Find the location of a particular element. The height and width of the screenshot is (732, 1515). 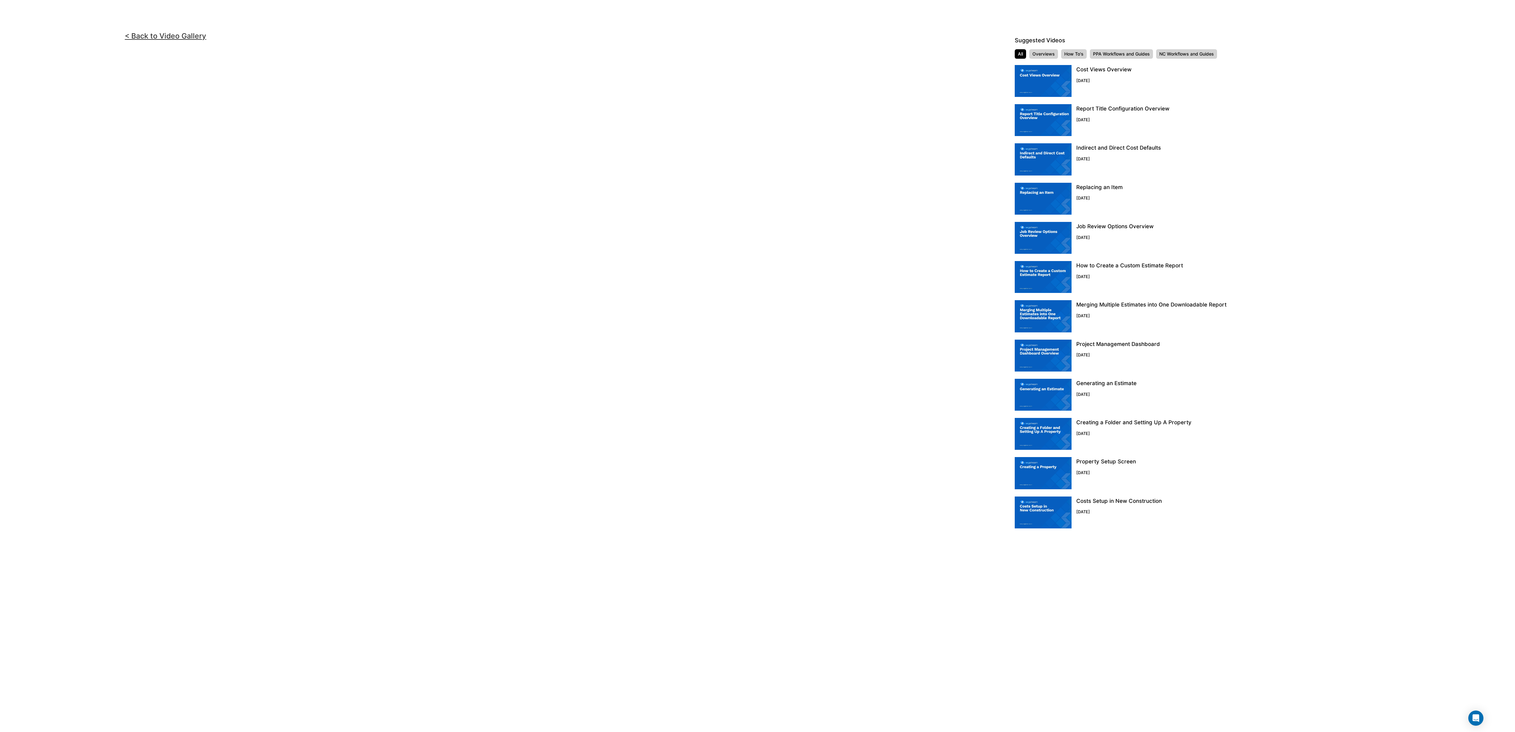

p: Job Review Options Overview is located at coordinates (1115, 226).